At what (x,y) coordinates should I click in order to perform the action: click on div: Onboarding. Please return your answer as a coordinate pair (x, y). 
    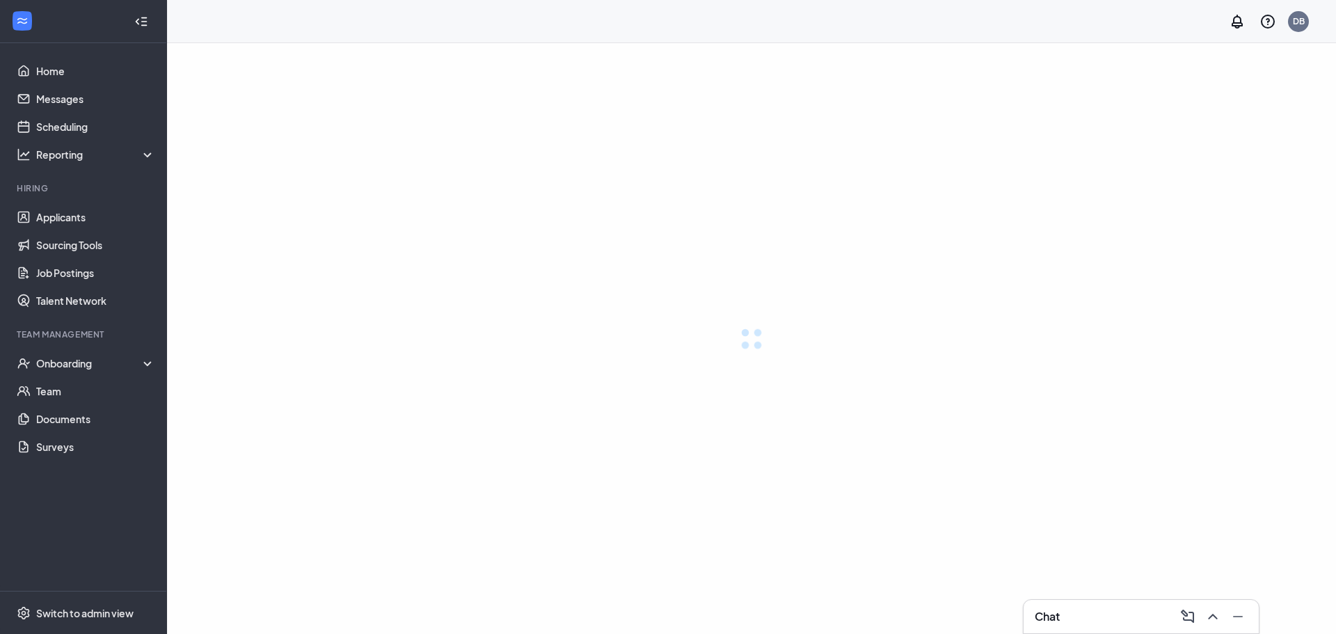
    Looking at the image, I should click on (96, 363).